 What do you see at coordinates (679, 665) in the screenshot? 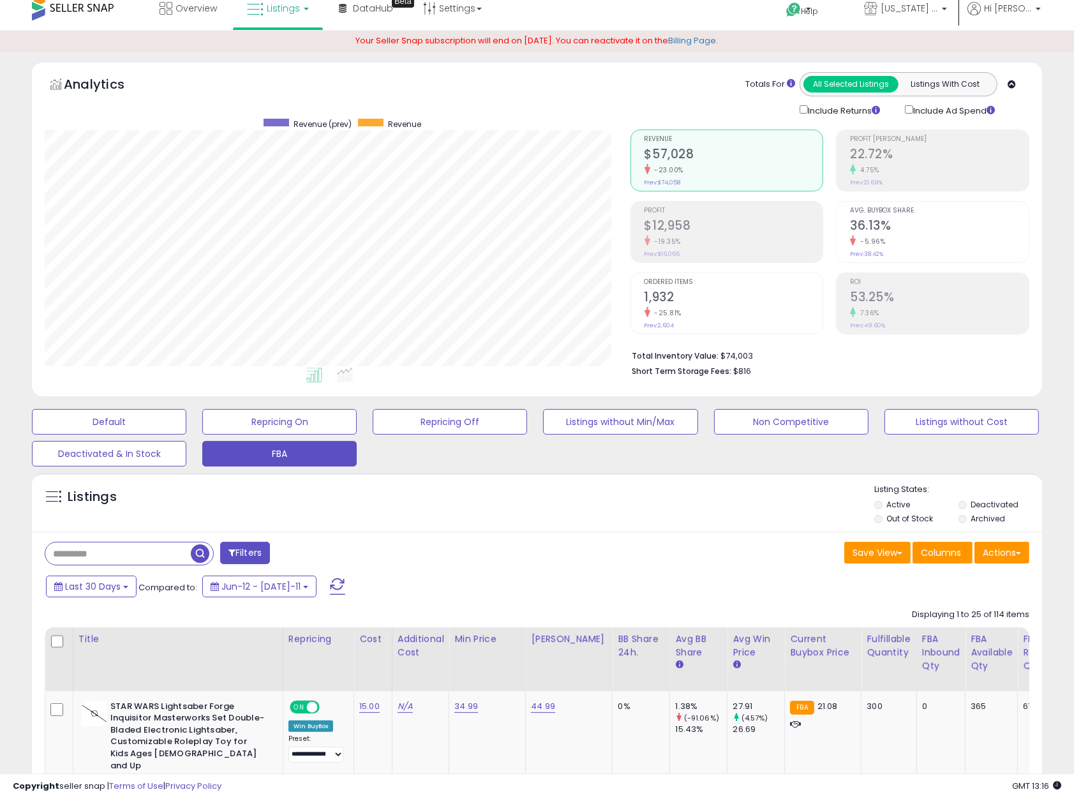
I see `small: Avg BB Share.` at bounding box center [679, 665].